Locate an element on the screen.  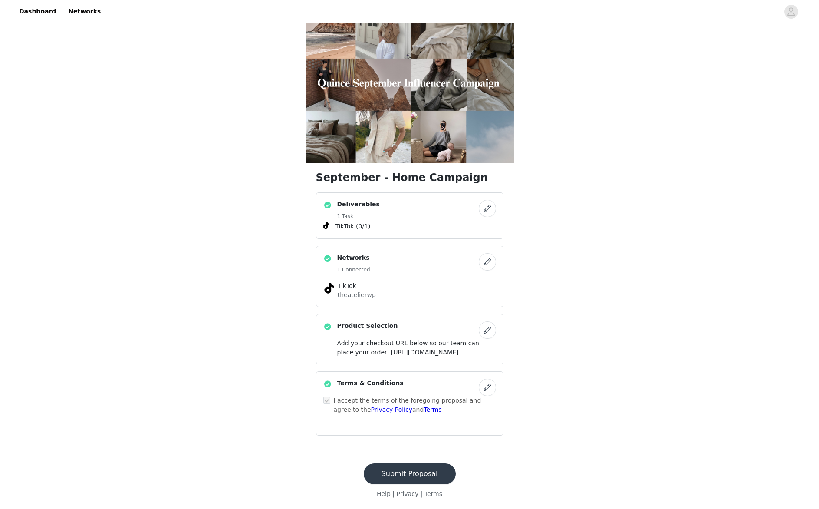
div: Networks is located at coordinates (410, 276).